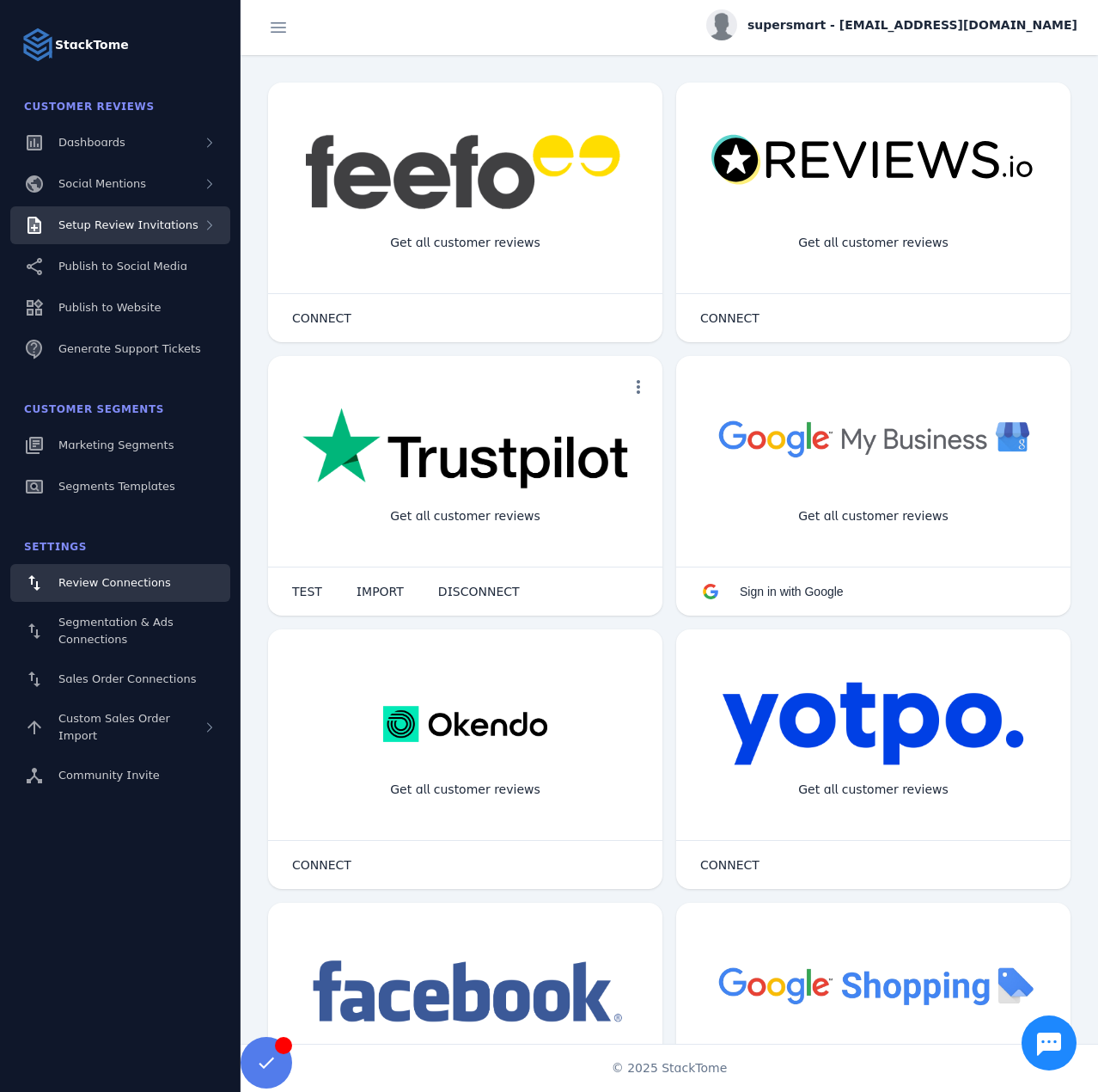  What do you see at coordinates (92, 45) in the screenshot?
I see `strong: StackTome` at bounding box center [92, 45].